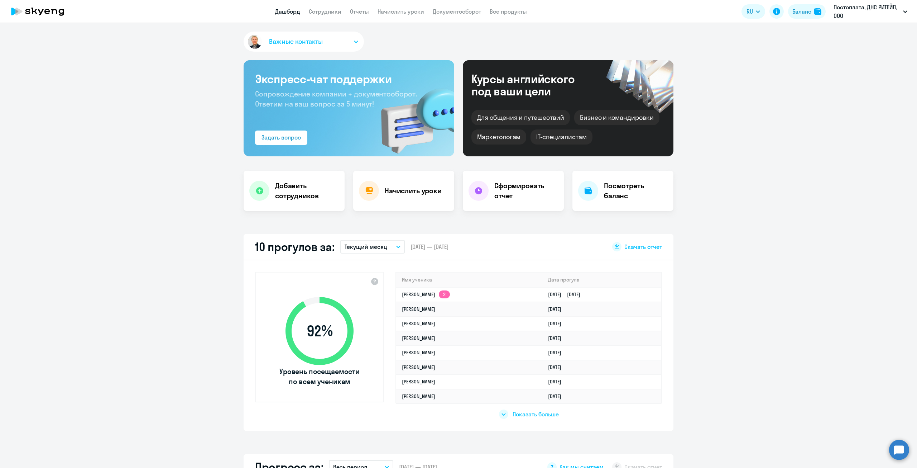 The width and height of the screenshot is (917, 468). Describe the element at coordinates (469, 279) in the screenshot. I see `th: Имя ученика` at that location.